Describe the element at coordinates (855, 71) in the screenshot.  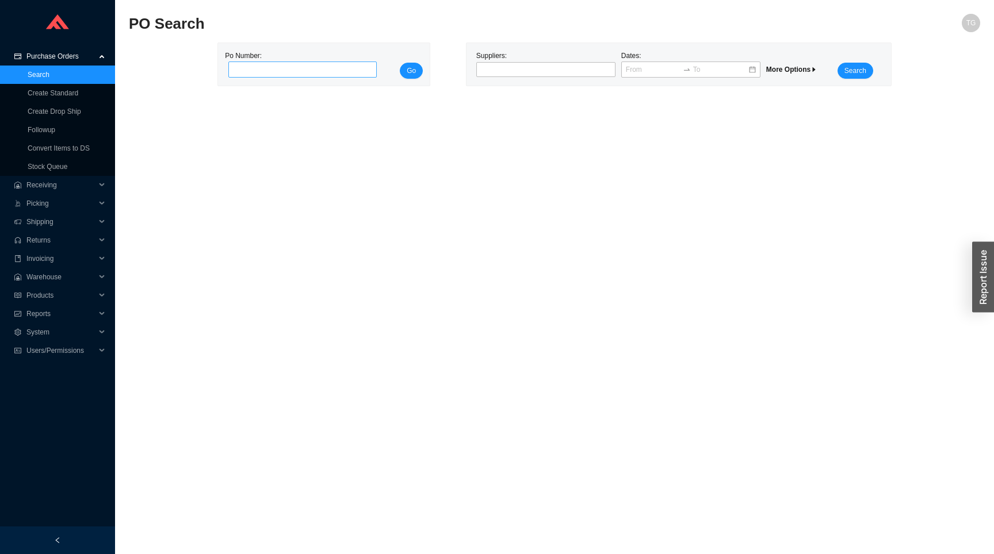
I see `span: Search` at that location.